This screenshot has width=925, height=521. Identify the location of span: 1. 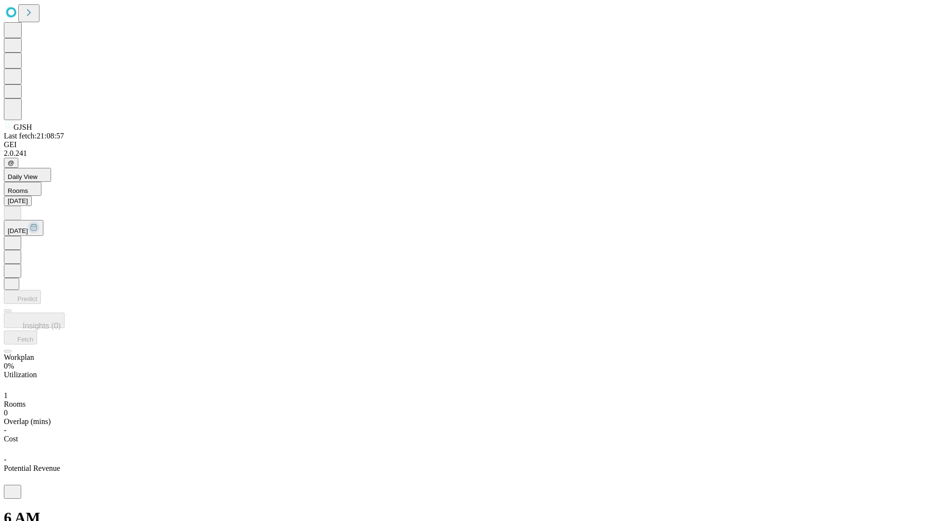
(6, 395).